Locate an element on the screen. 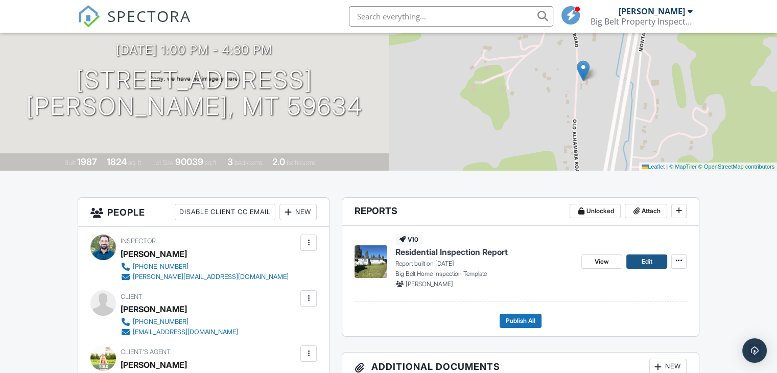  span: sq.ft. is located at coordinates (211, 162).